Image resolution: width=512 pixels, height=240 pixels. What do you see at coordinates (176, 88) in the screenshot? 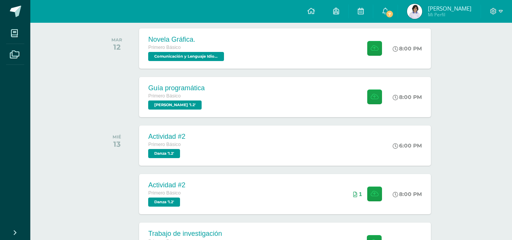
I see `div: Guía programática` at bounding box center [176, 88].